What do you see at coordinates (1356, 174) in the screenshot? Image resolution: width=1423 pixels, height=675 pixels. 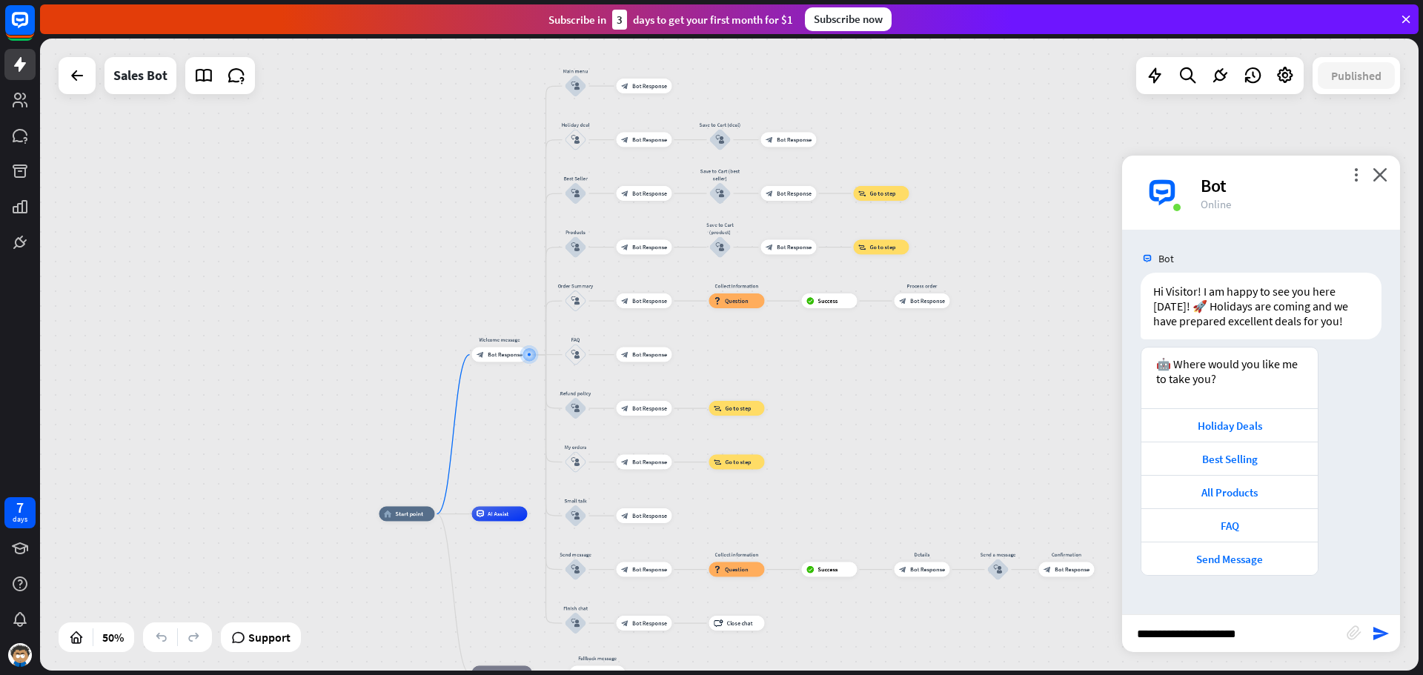 I see `i: more_vert` at bounding box center [1356, 174].